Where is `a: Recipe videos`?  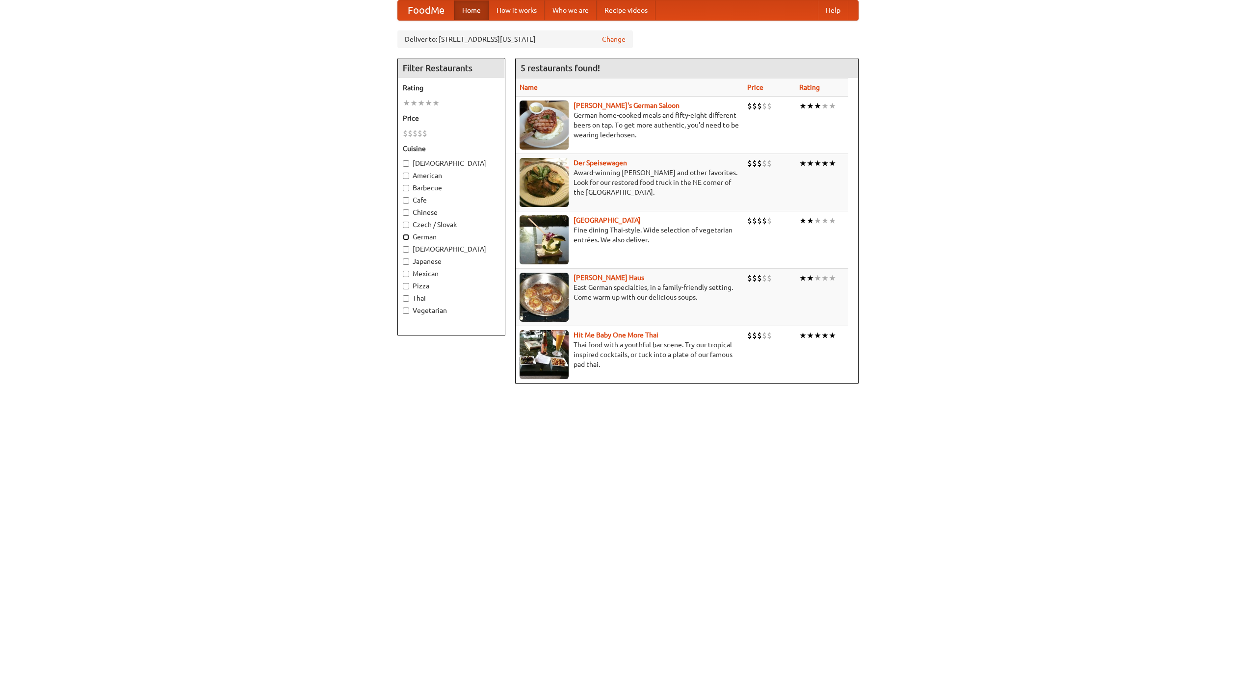
a: Recipe videos is located at coordinates (626, 10).